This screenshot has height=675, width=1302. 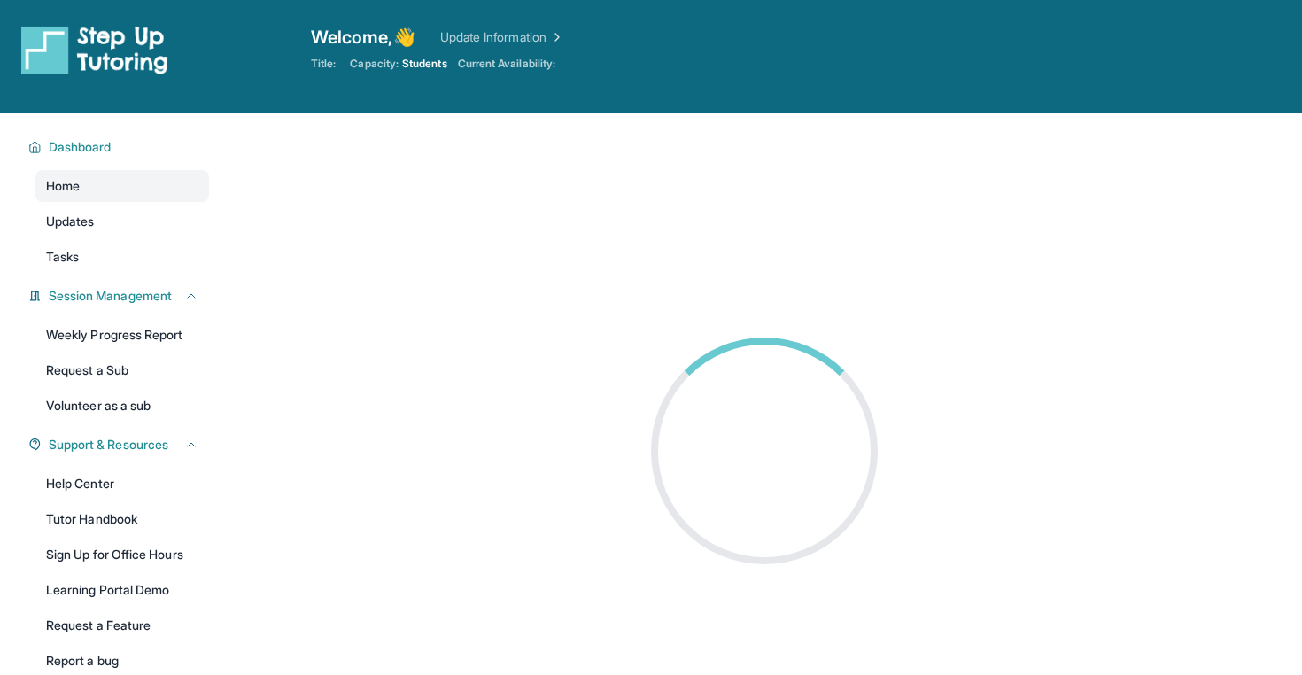 I want to click on span: Students, so click(x=424, y=64).